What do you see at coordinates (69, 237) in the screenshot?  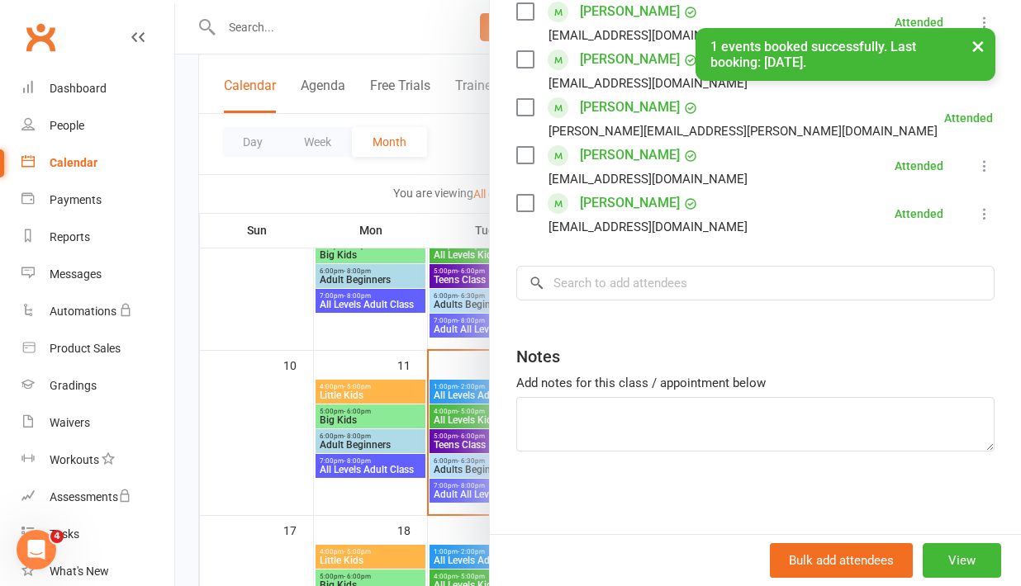 I see `div: Reports` at bounding box center [69, 237].